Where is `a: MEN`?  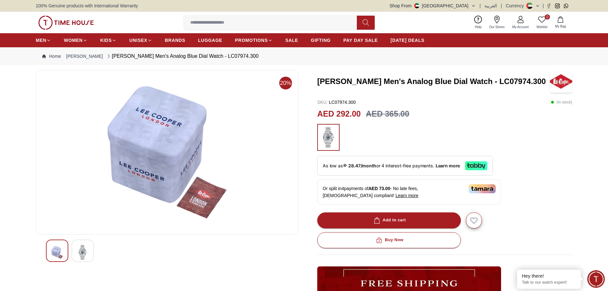
a: MEN is located at coordinates (43, 40).